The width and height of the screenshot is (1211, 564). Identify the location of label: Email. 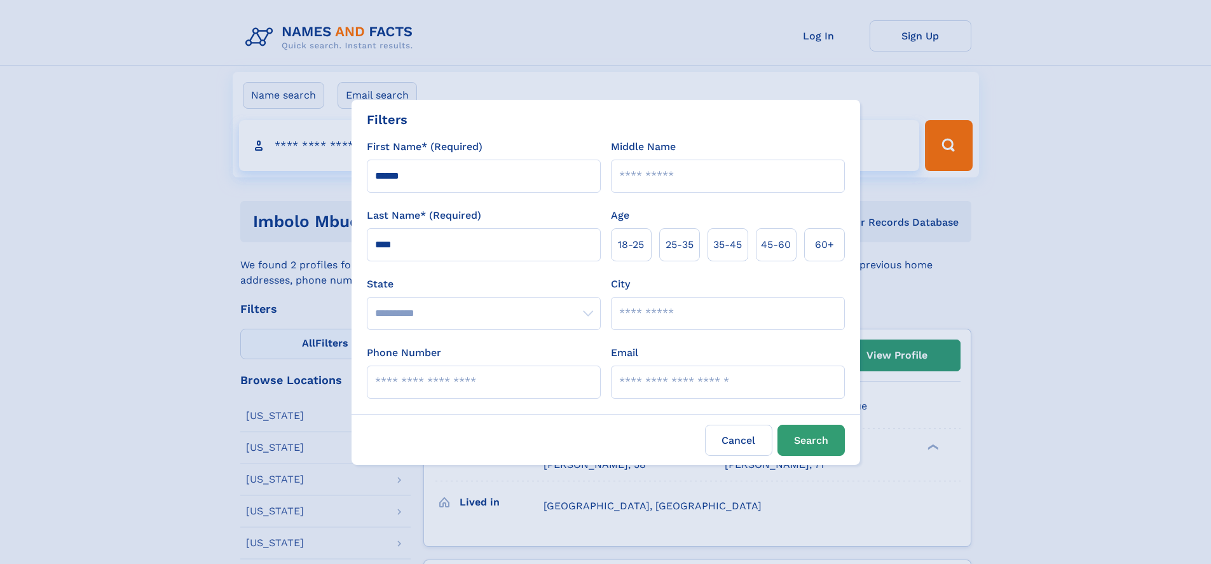
(624, 353).